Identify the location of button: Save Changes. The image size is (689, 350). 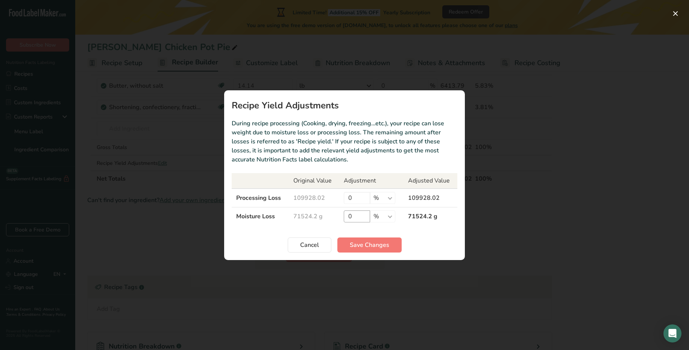
(369, 245).